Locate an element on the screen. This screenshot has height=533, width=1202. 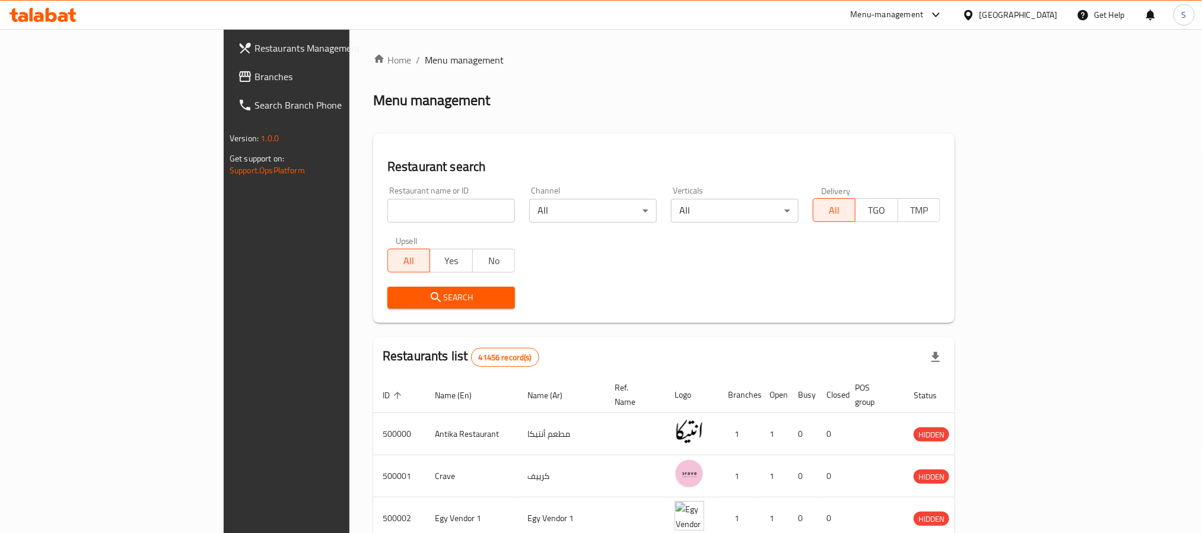
td: Crave is located at coordinates (472, 476).